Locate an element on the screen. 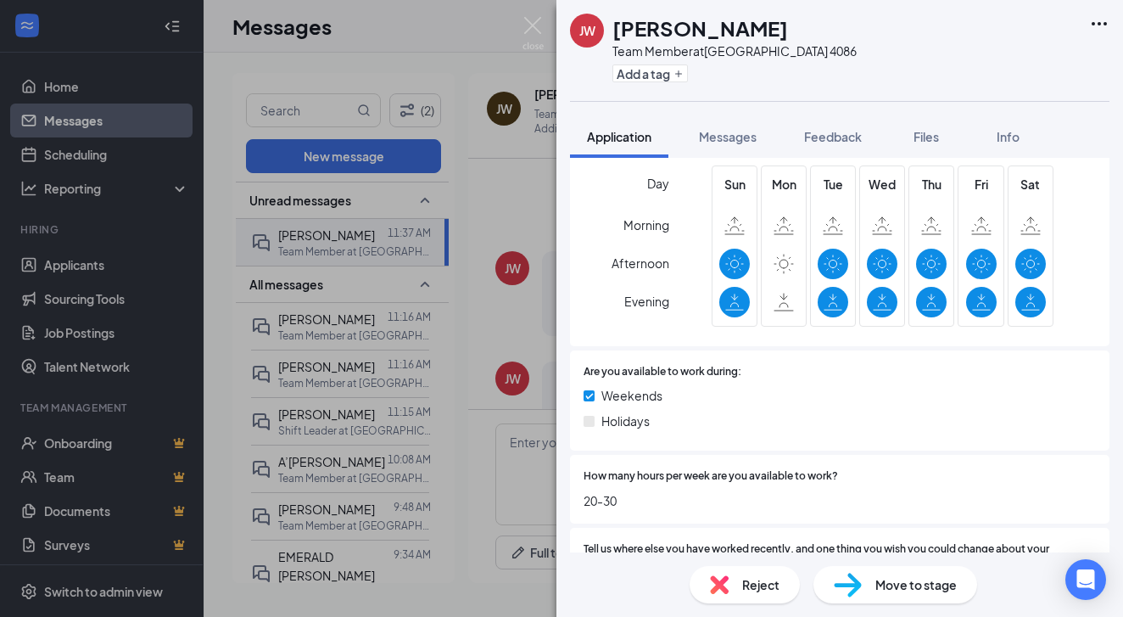  span: Wed is located at coordinates (882, 184).